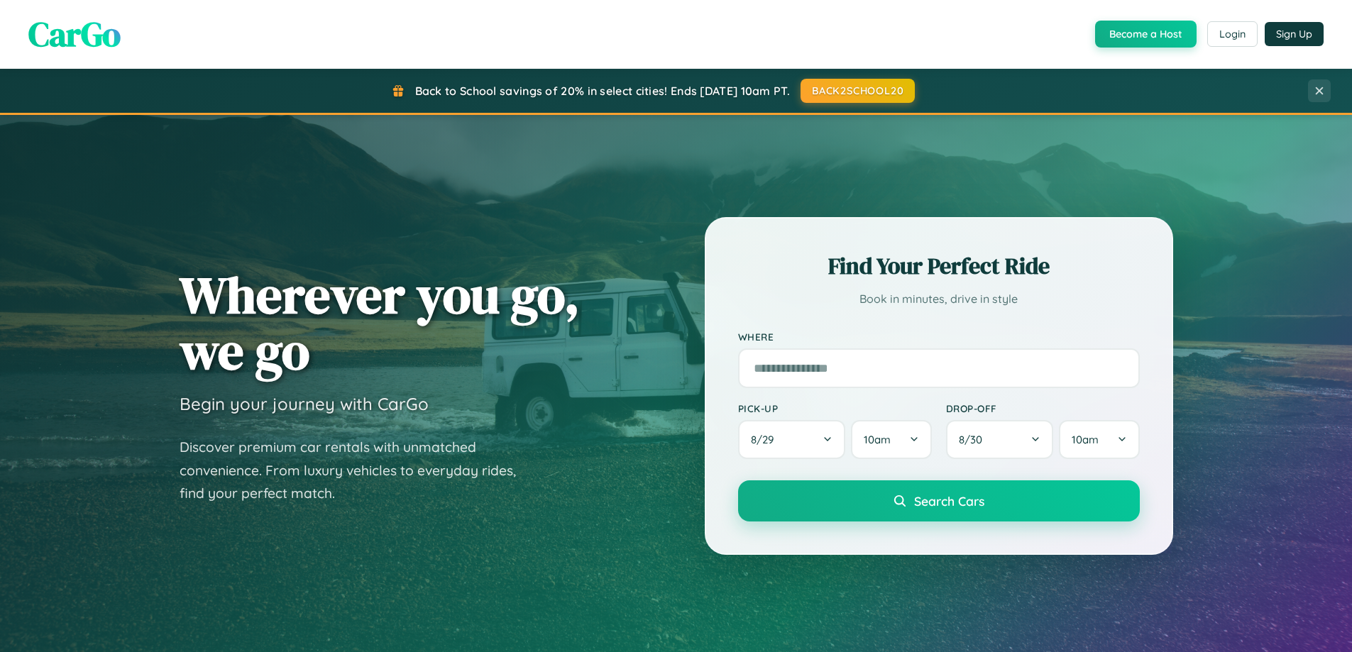 The image size is (1352, 652). I want to click on button: Become a Host, so click(1146, 34).